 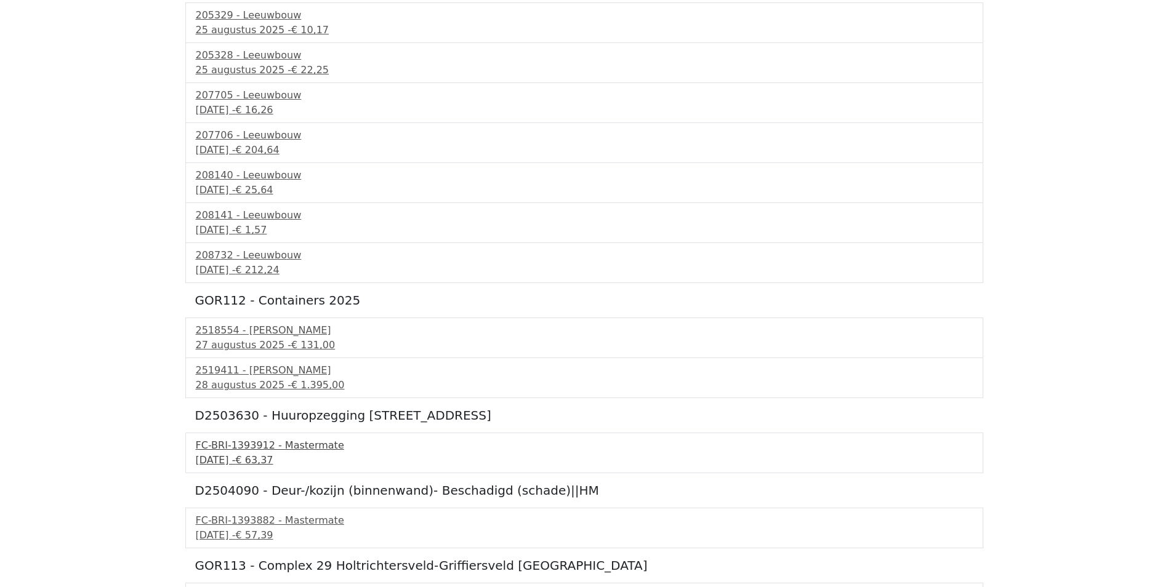 What do you see at coordinates (584, 256) in the screenshot?
I see `div: 208732 - Leeuwbouw` at bounding box center [584, 256].